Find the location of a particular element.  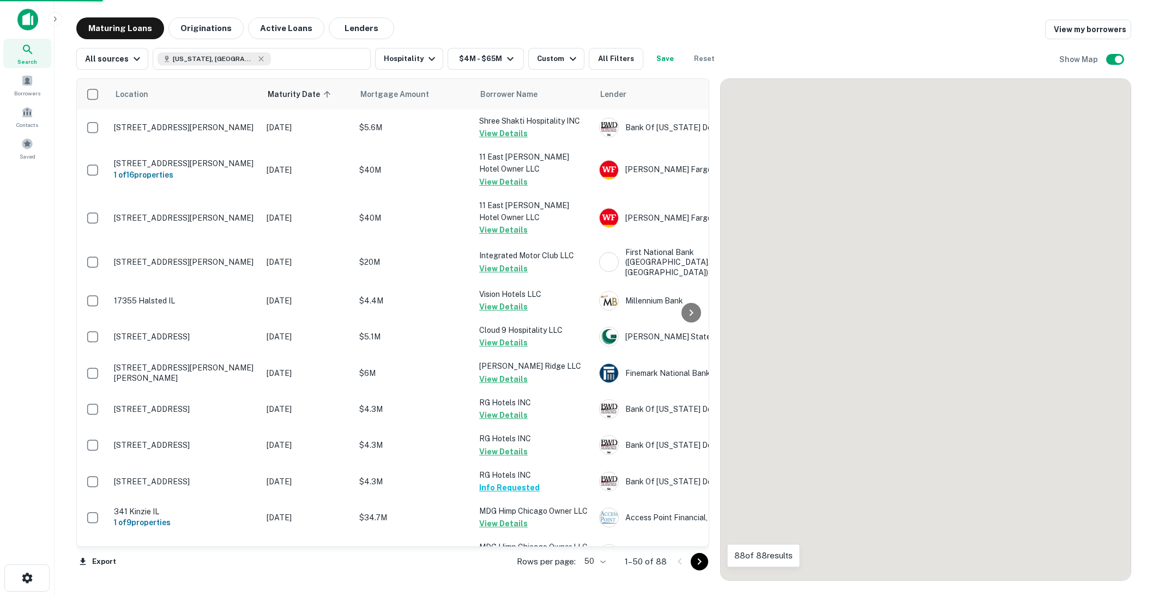

a: Search is located at coordinates (27, 53).